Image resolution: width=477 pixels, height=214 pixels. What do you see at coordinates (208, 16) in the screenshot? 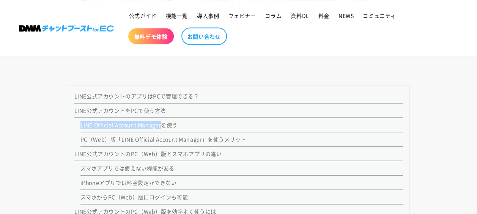
I see `a: 導入事例` at bounding box center [208, 16].